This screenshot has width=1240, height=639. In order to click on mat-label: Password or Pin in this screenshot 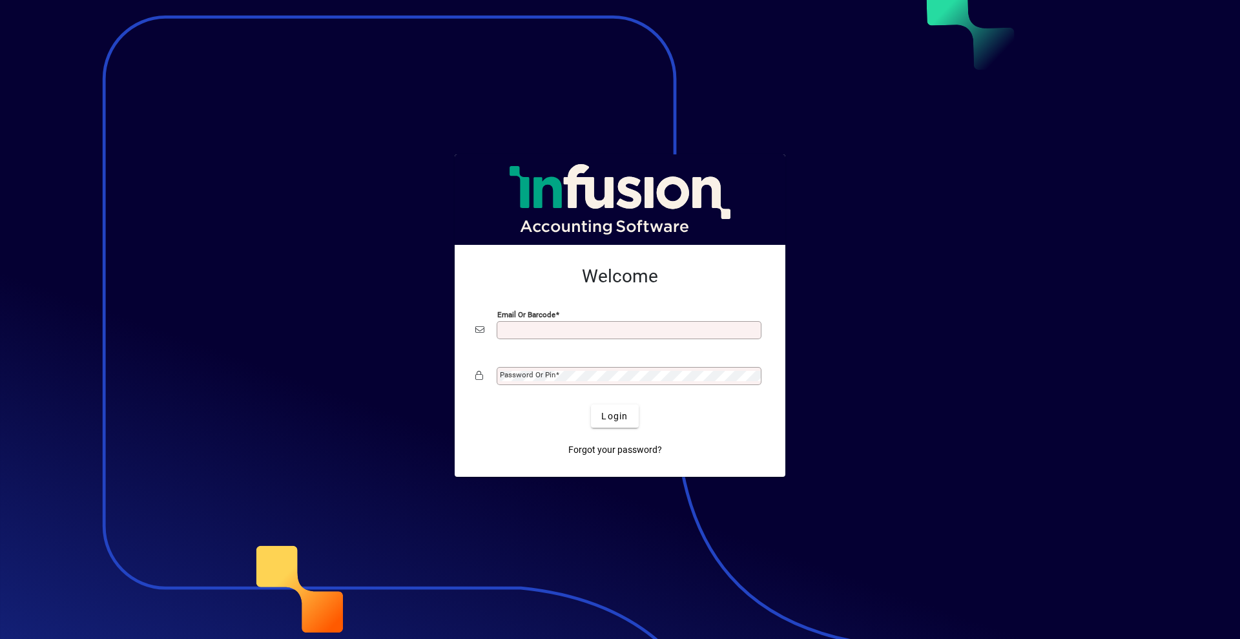, I will do `click(528, 375)`.